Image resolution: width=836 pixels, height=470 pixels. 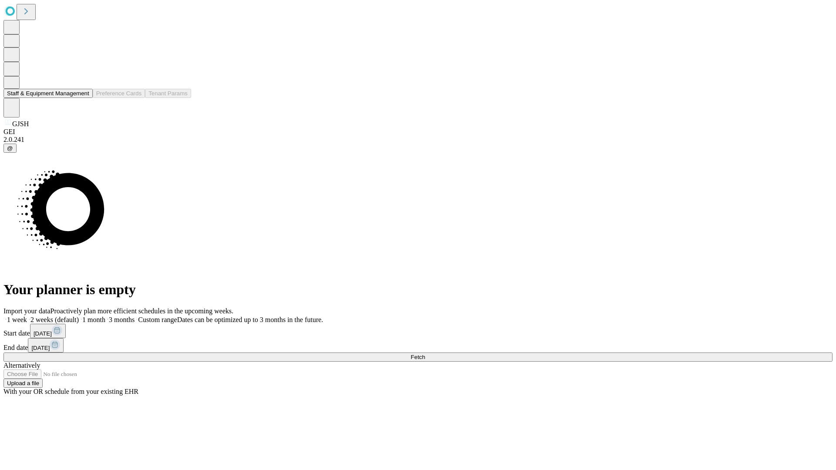 What do you see at coordinates (48, 93) in the screenshot?
I see `button: Staff & Equipment Management` at bounding box center [48, 93].